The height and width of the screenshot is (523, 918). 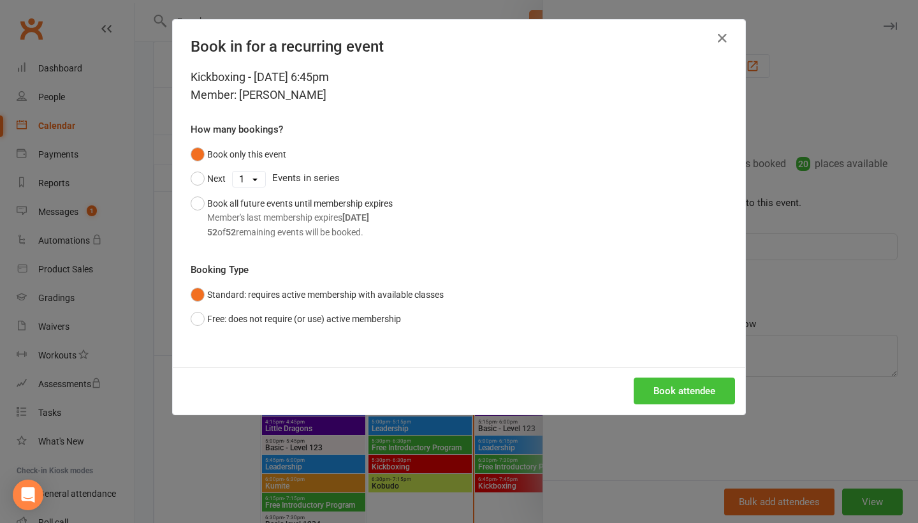 What do you see at coordinates (300, 217) in the screenshot?
I see `div: Book all future events until membership expires` at bounding box center [300, 217].